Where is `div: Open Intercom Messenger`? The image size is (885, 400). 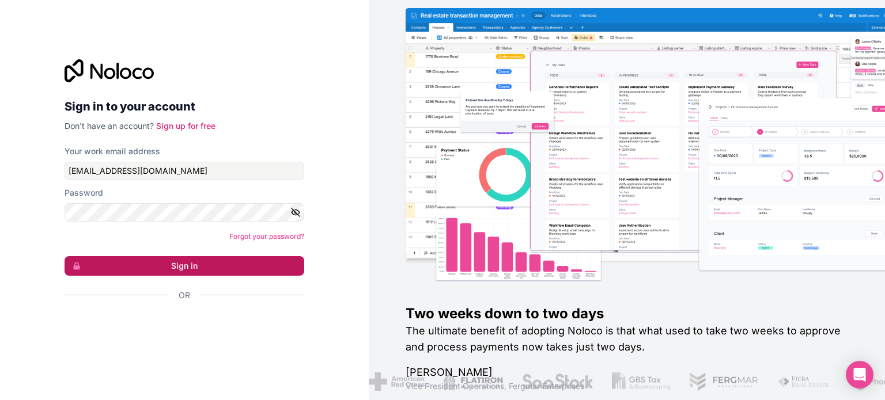 div: Open Intercom Messenger is located at coordinates (860, 375).